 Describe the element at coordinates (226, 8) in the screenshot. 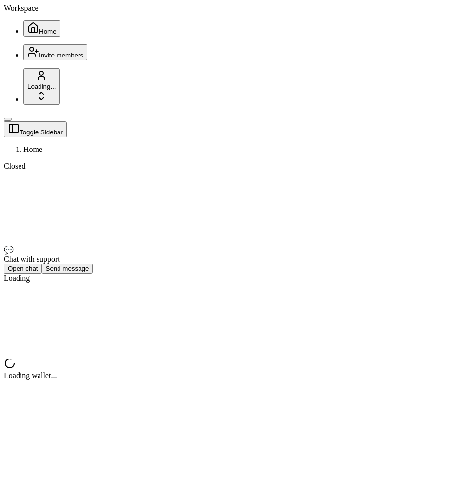

I see `div: Workspace` at that location.